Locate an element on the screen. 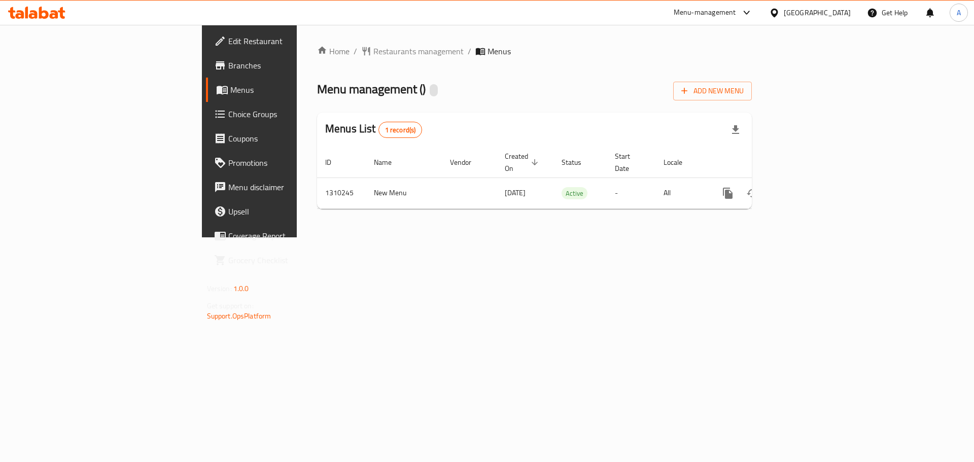  div: Total records count is located at coordinates (400, 130).